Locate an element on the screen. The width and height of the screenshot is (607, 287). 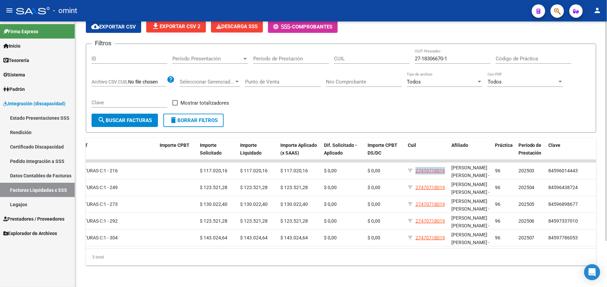
div: 5 total is located at coordinates (341, 257).